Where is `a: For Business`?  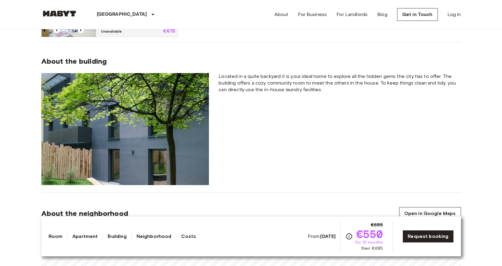
a: For Business is located at coordinates (312, 14).